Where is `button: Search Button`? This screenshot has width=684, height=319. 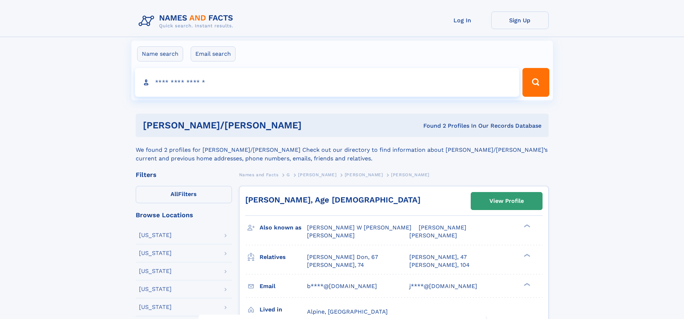
button: Search Button is located at coordinates (536, 82).